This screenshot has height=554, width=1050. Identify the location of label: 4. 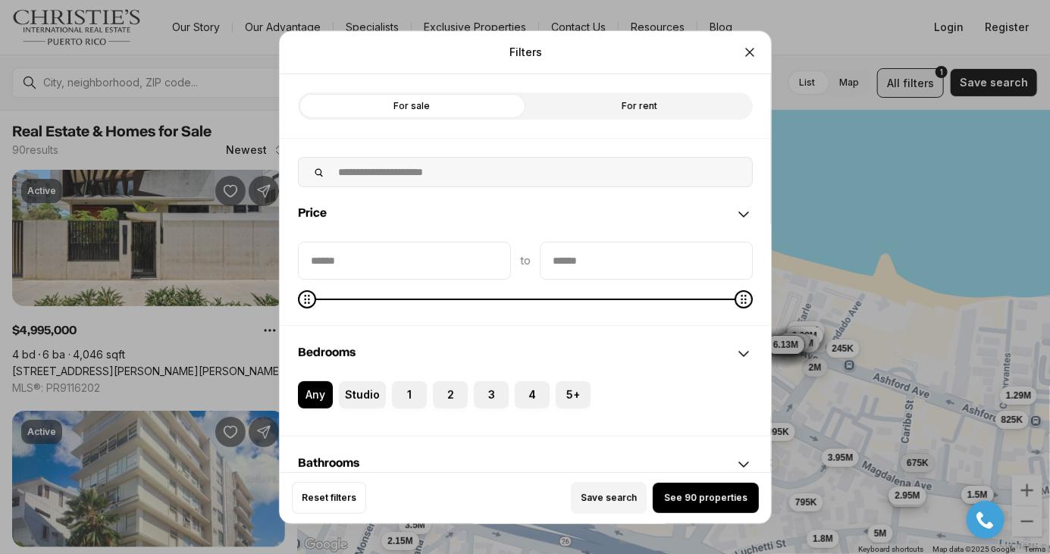
(532, 395).